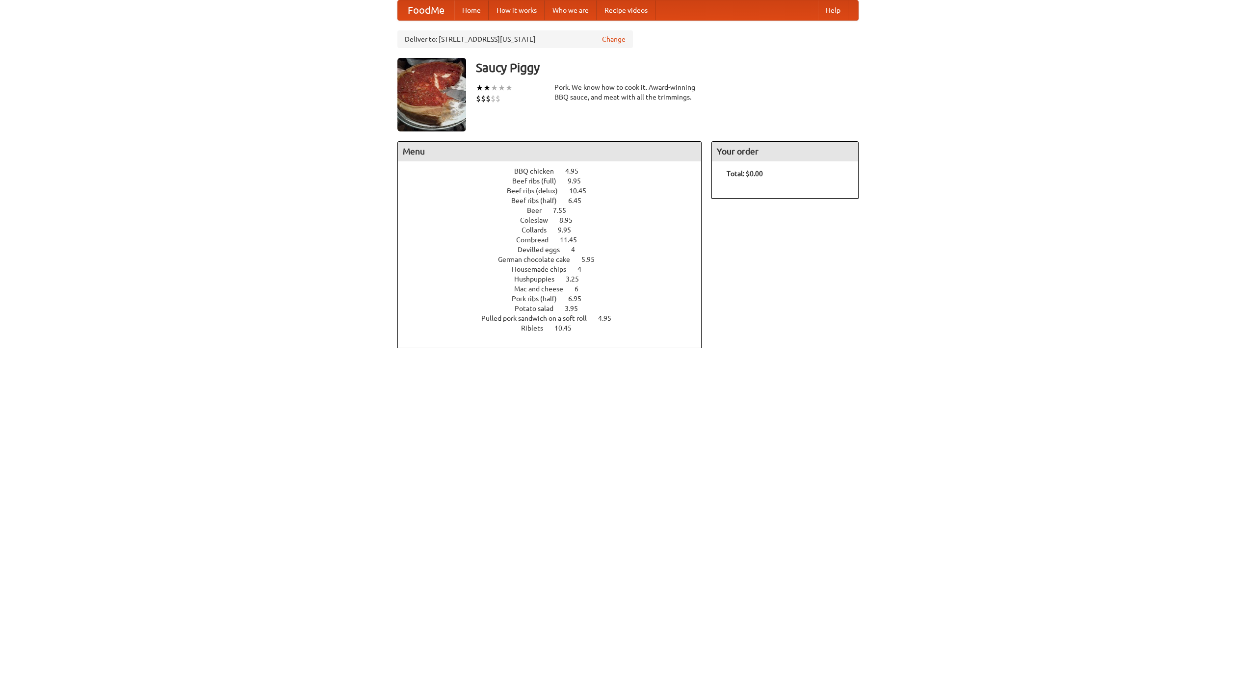 The image size is (1256, 694). What do you see at coordinates (555, 318) in the screenshot?
I see `a: Pulled pork sandwich on a soft roll 4.95` at bounding box center [555, 318].